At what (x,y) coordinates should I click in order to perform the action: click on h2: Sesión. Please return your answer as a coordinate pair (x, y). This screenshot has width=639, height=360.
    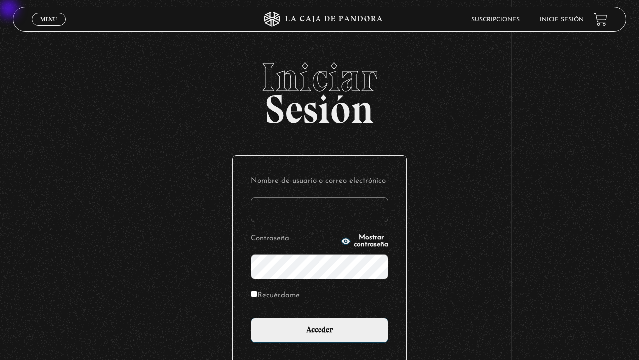
    Looking at the image, I should click on (320, 89).